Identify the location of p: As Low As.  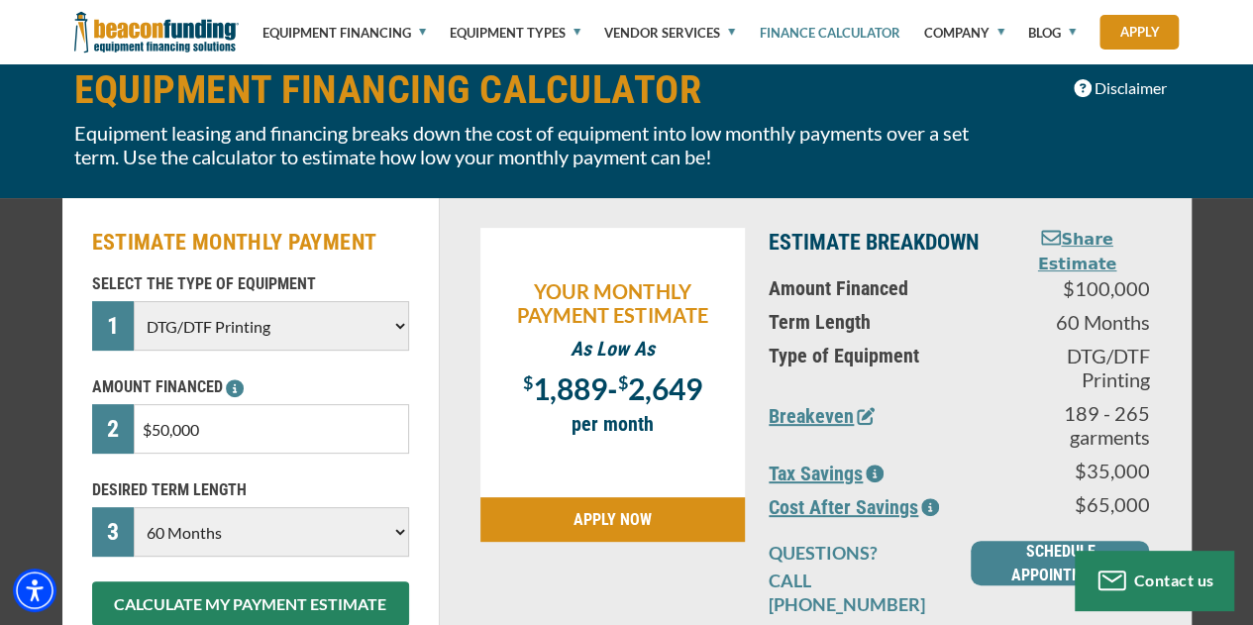
(613, 349).